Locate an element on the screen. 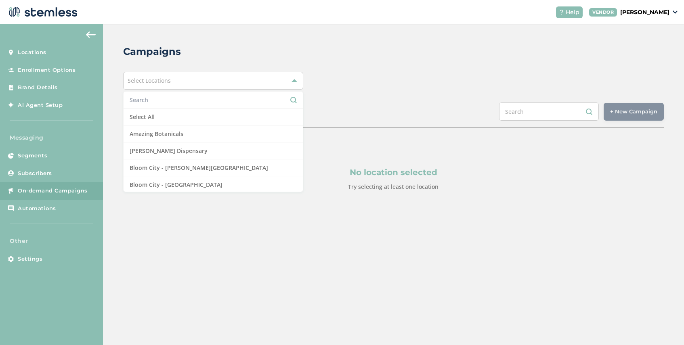 The height and width of the screenshot is (345, 684). div: Chat Widget is located at coordinates (664, 326).